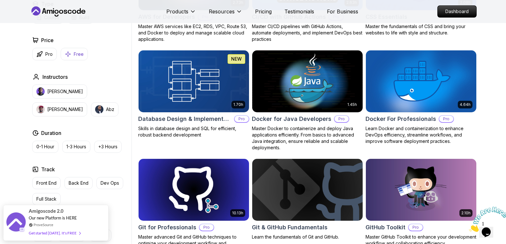 The width and height of the screenshot is (506, 244). I want to click on p: Dashboard, so click(457, 12).